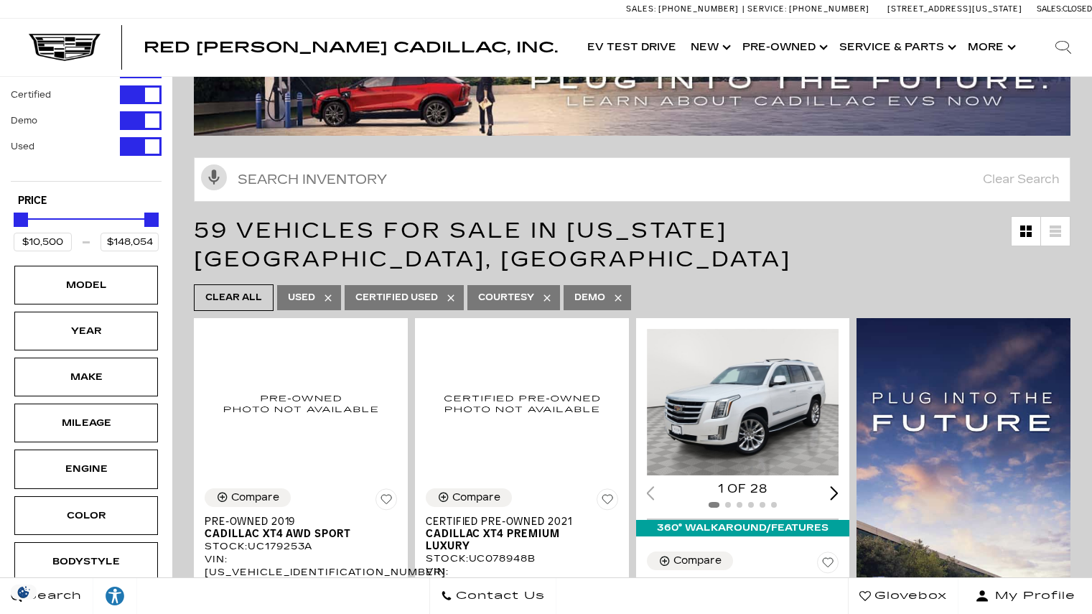  What do you see at coordinates (65, 47) in the screenshot?
I see `a: Cadillac Dark Logo with Cadillac White Text` at bounding box center [65, 47].